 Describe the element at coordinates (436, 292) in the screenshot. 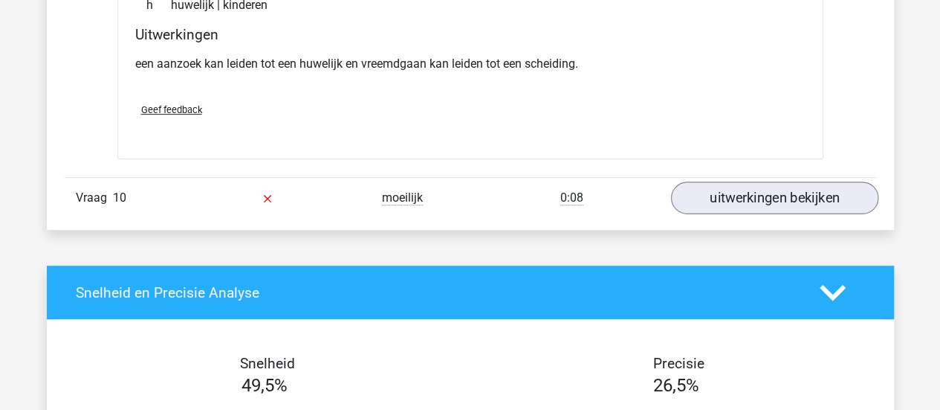

I see `h4: Snelheid en Precisie Analyse` at that location.